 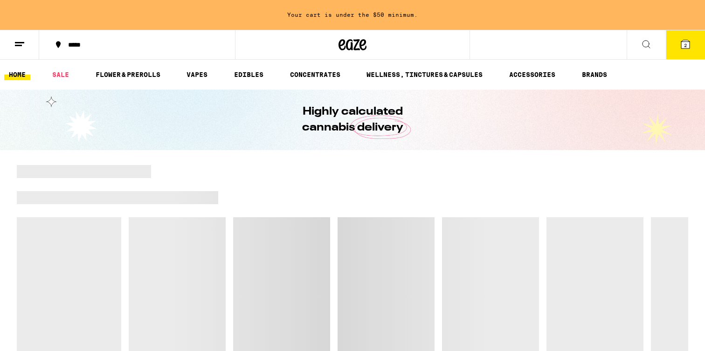 What do you see at coordinates (197, 75) in the screenshot?
I see `a: VAPES` at bounding box center [197, 75].